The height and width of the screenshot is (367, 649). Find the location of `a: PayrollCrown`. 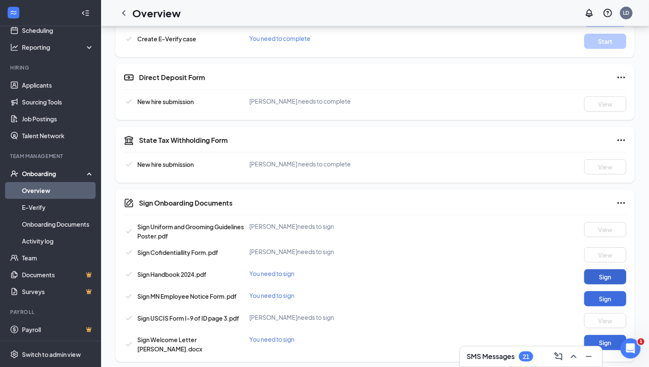

a: PayrollCrown is located at coordinates (58, 329).